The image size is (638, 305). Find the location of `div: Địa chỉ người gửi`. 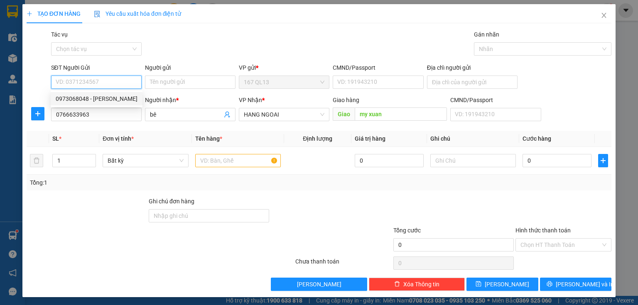

div: Địa chỉ người gửi is located at coordinates (472, 68).